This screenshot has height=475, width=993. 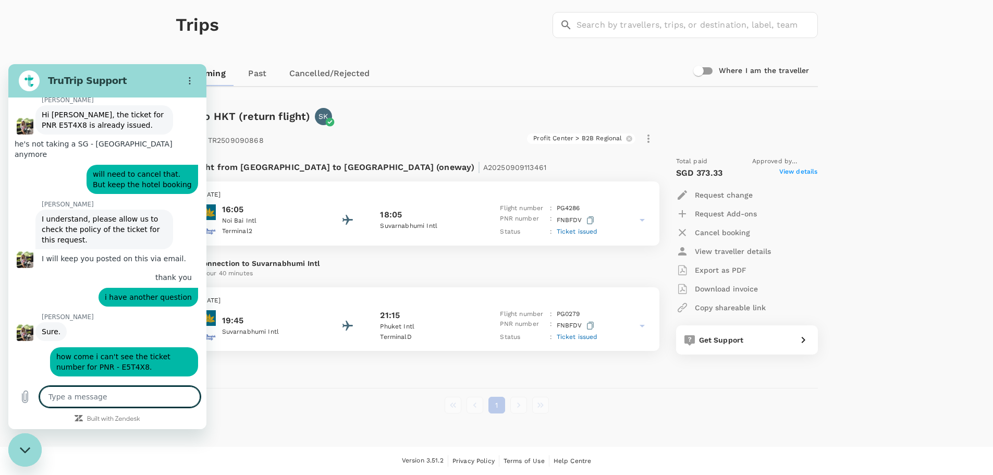 What do you see at coordinates (424, 263) in the screenshot?
I see `p: Connection to Suvarnabhumi Intl` at bounding box center [424, 263].